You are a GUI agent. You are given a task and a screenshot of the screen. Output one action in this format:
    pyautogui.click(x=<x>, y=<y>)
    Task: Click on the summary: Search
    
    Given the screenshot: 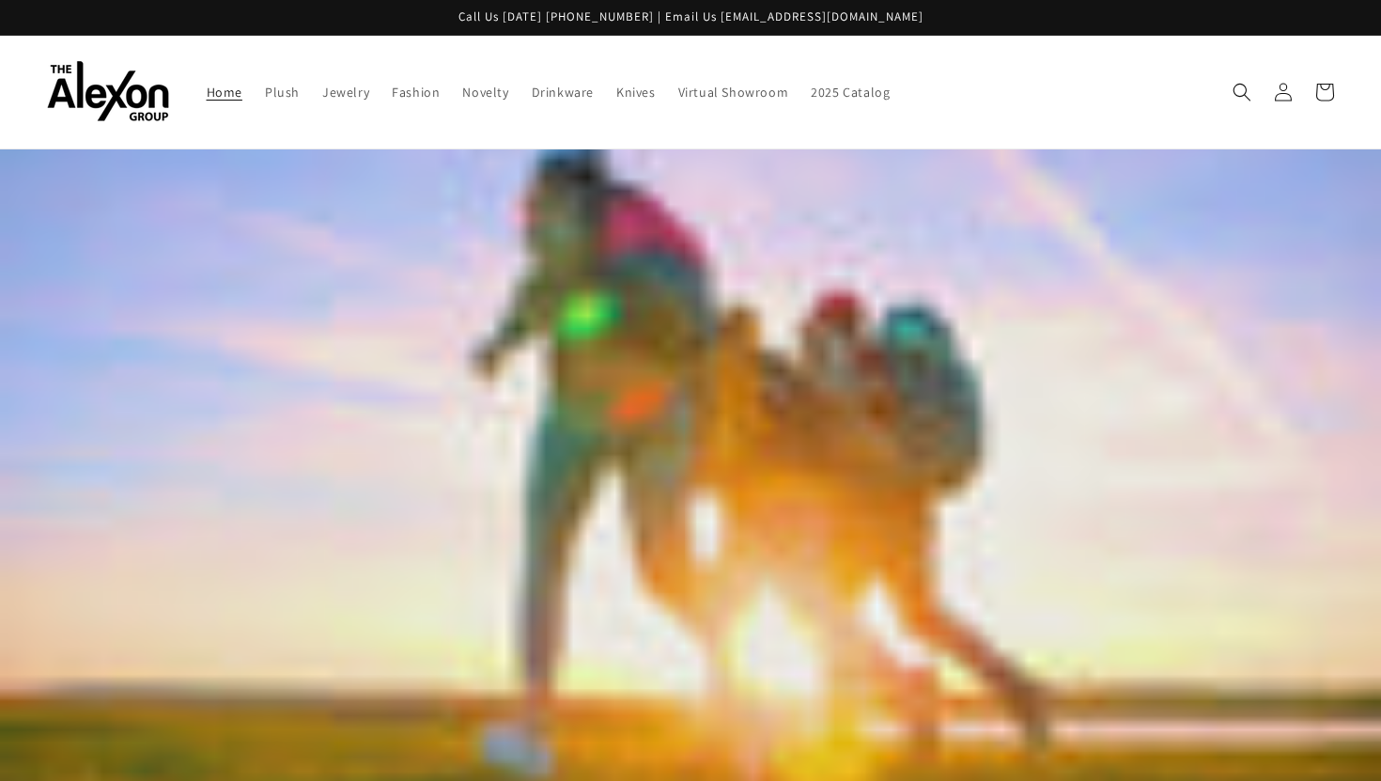 What is the action you would take?
    pyautogui.click(x=1242, y=92)
    